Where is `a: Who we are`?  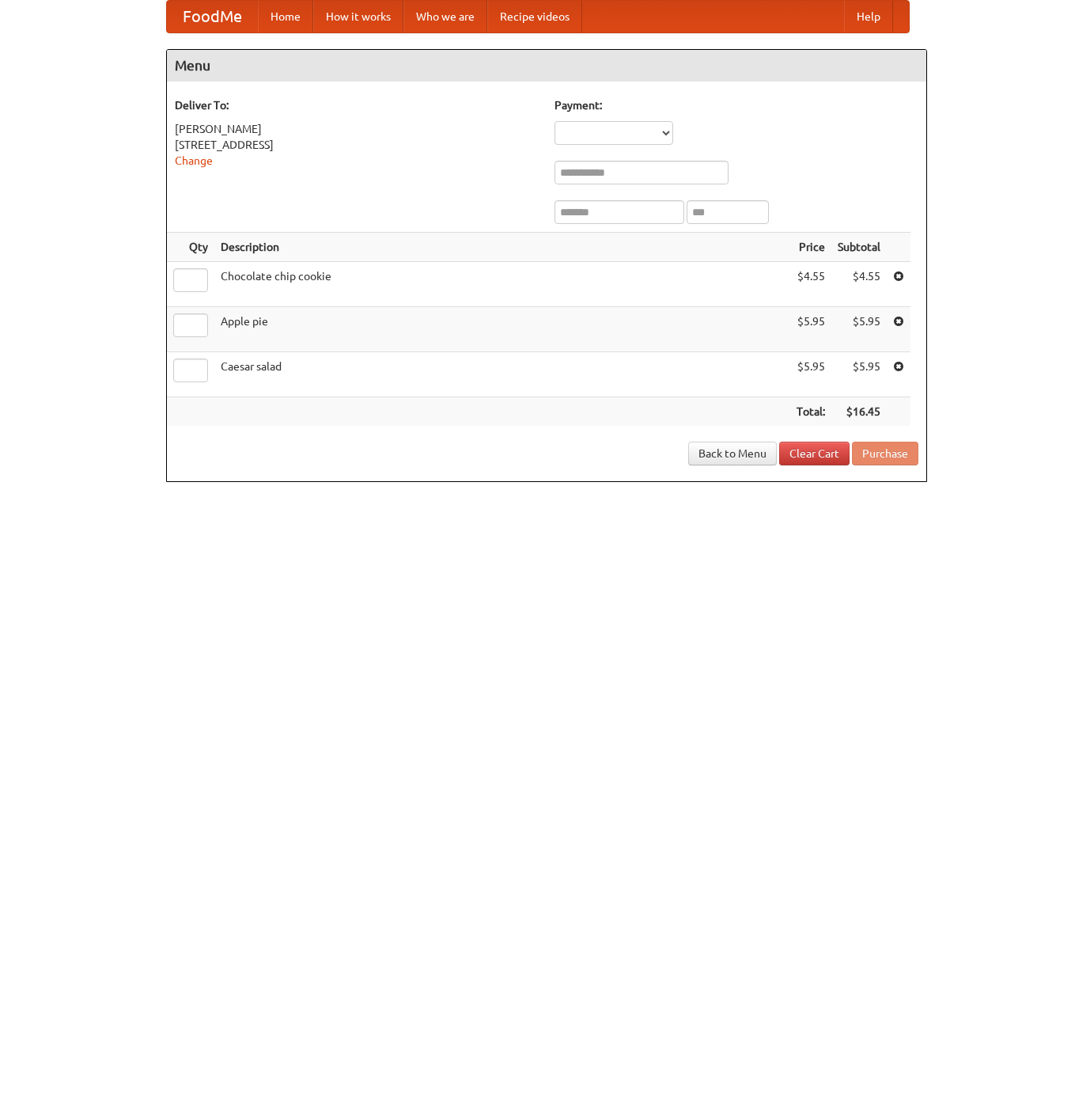
a: Who we are is located at coordinates (445, 17).